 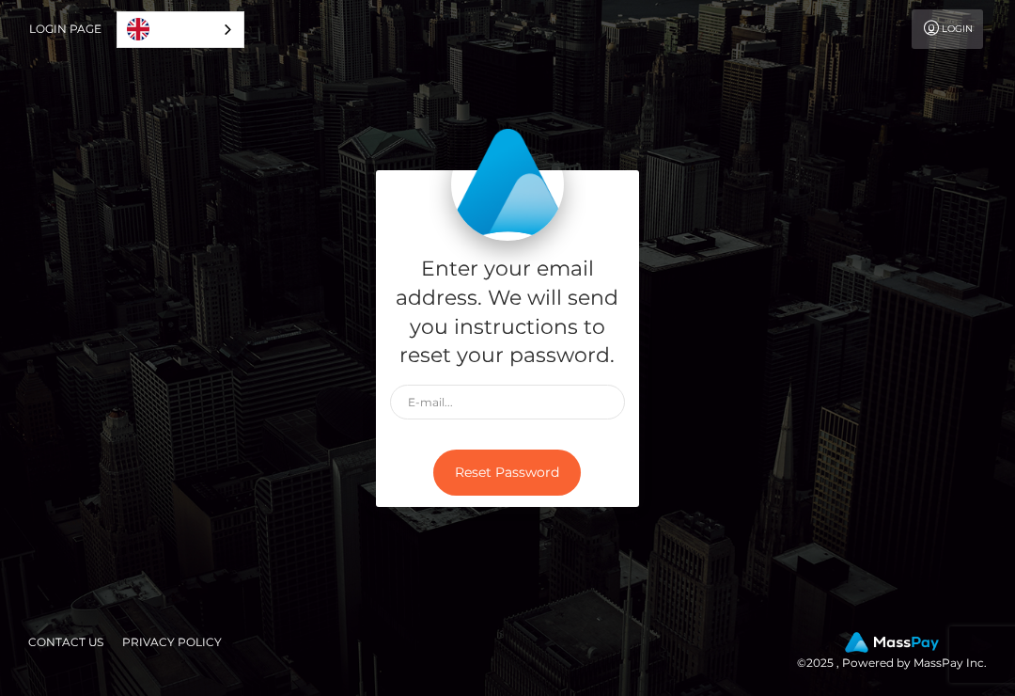 I want to click on a: Login Page, so click(x=65, y=29).